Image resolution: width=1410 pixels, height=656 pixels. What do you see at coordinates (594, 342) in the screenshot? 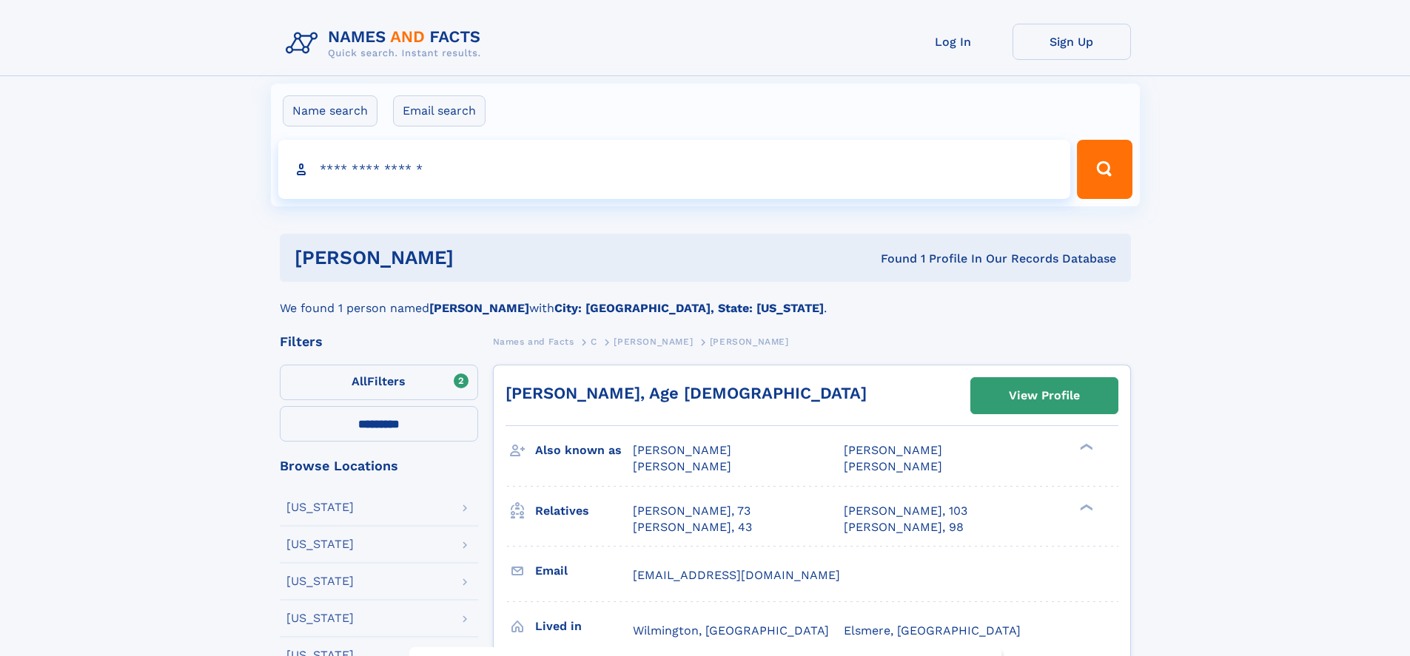
I see `span: C` at bounding box center [594, 342].